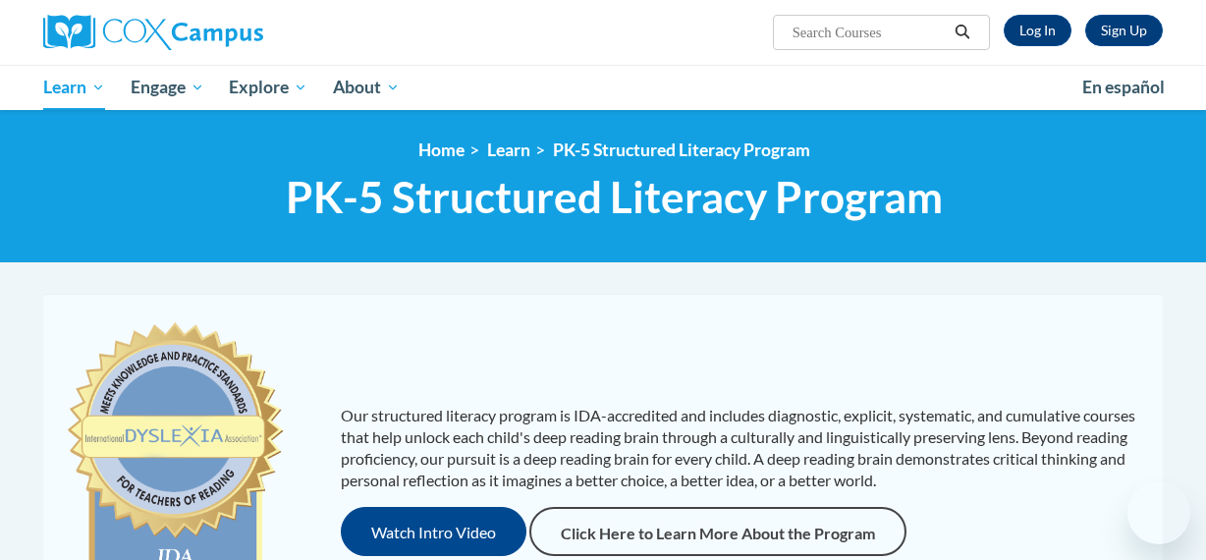  What do you see at coordinates (167, 87) in the screenshot?
I see `span: Engage` at bounding box center [167, 87].